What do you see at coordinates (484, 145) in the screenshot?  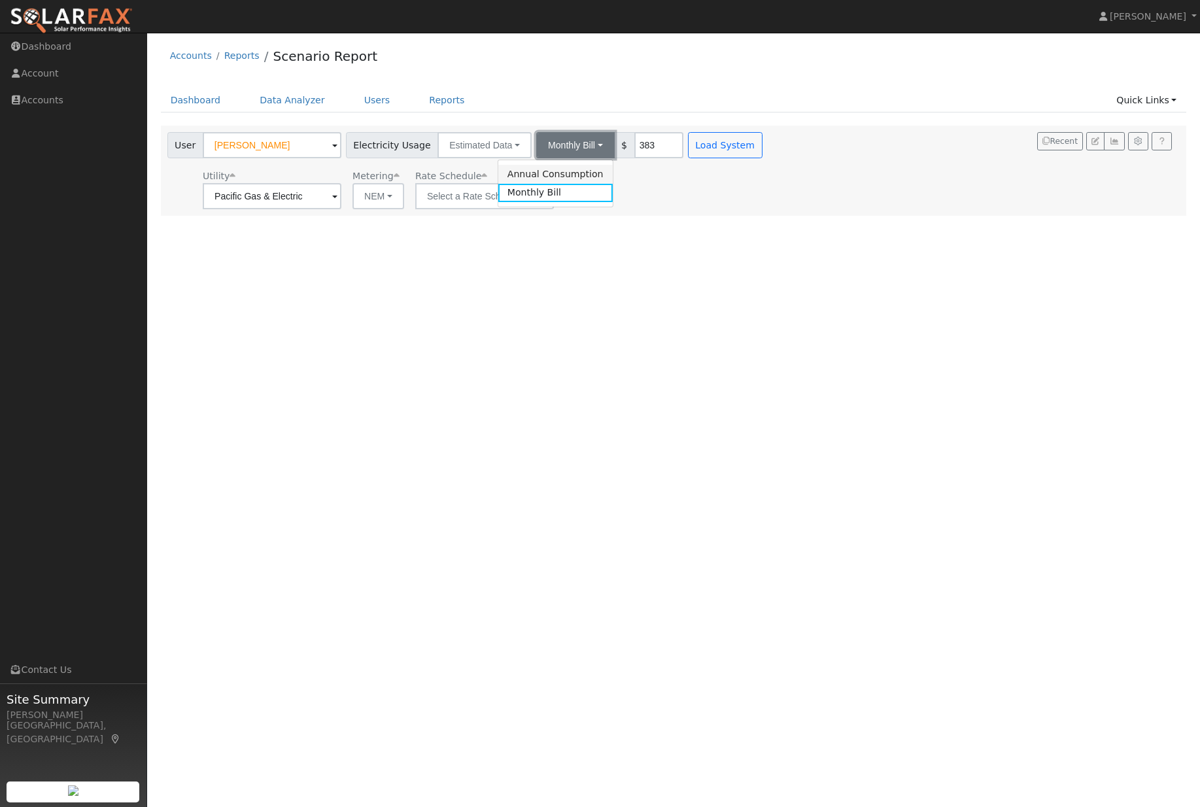 I see `button: Estimated Data` at bounding box center [484, 145].